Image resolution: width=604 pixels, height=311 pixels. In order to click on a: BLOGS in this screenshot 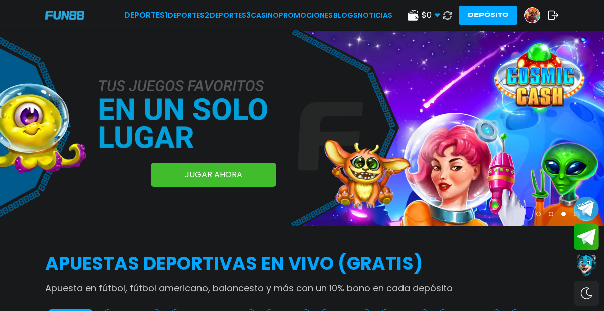, I will do `click(345, 15)`.